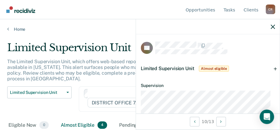  What do you see at coordinates (270, 9) in the screenshot?
I see `div: C R` at bounding box center [270, 9].